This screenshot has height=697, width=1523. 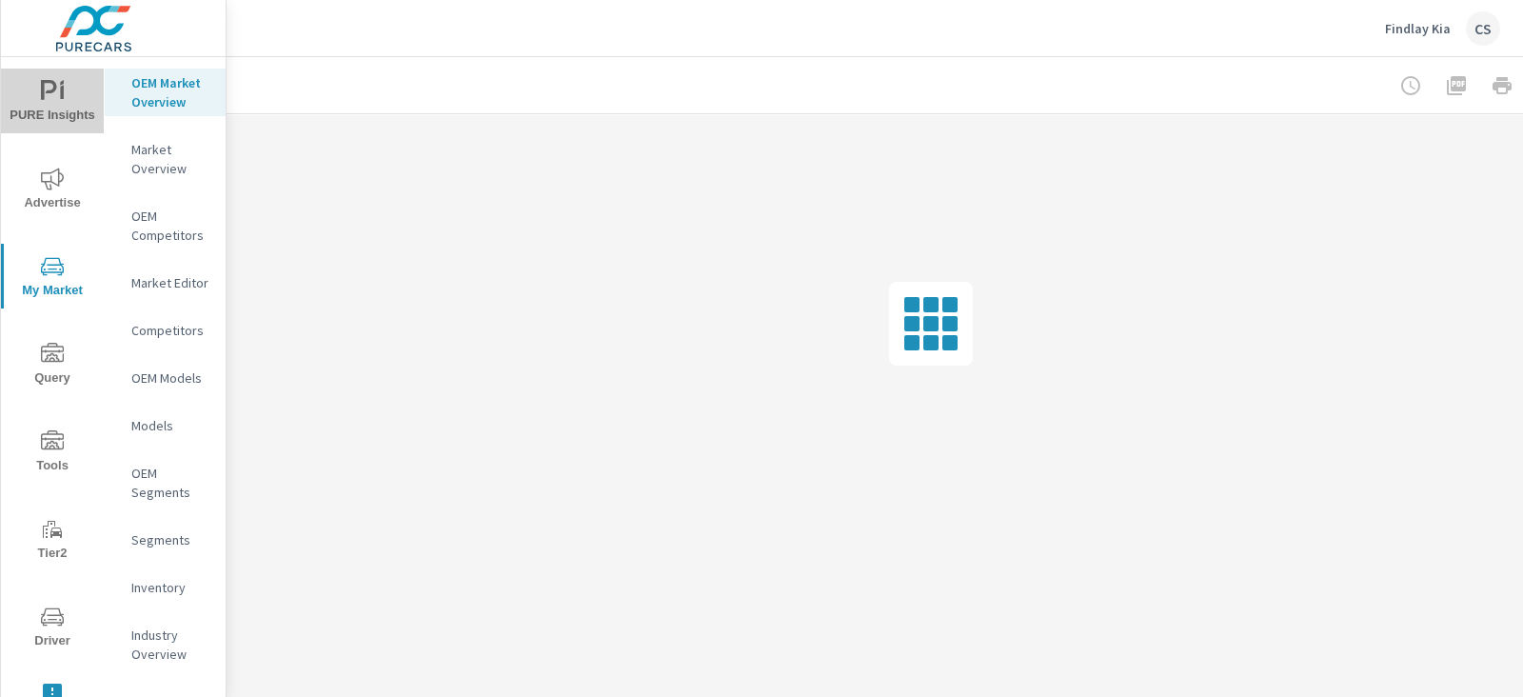 What do you see at coordinates (165, 587) in the screenshot?
I see `div: Inventory` at bounding box center [165, 587].